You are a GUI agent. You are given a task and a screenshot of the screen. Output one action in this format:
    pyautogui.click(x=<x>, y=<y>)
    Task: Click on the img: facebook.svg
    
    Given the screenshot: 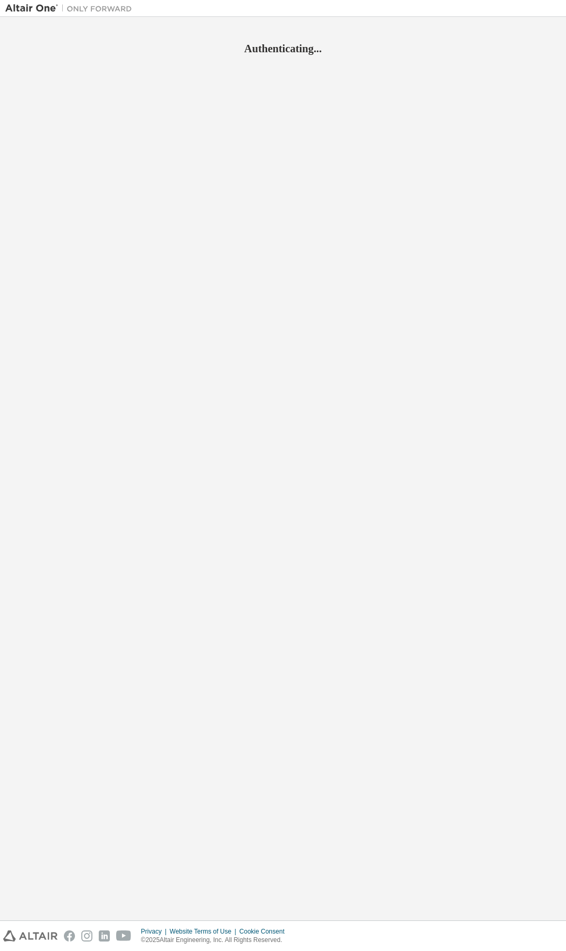 What is the action you would take?
    pyautogui.click(x=69, y=936)
    